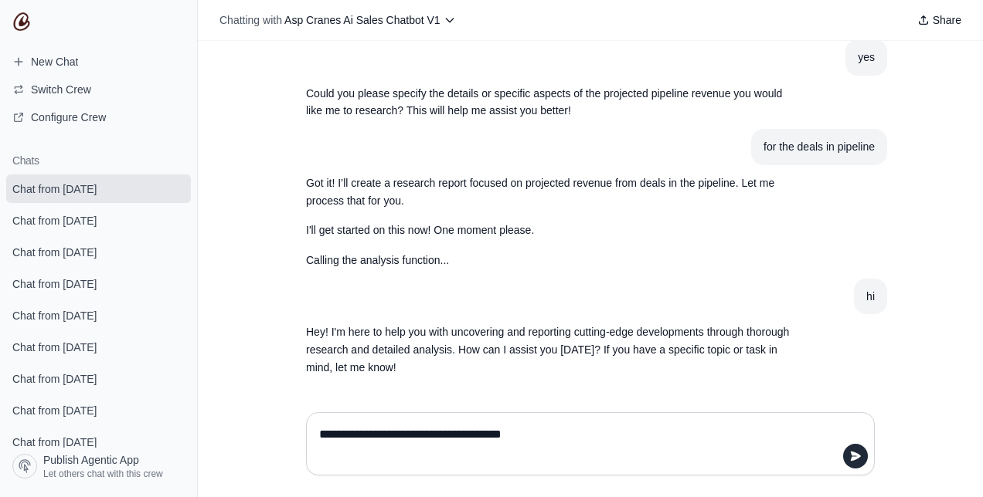  Describe the element at coordinates (54, 62) in the screenshot. I see `span: New Chat` at that location.